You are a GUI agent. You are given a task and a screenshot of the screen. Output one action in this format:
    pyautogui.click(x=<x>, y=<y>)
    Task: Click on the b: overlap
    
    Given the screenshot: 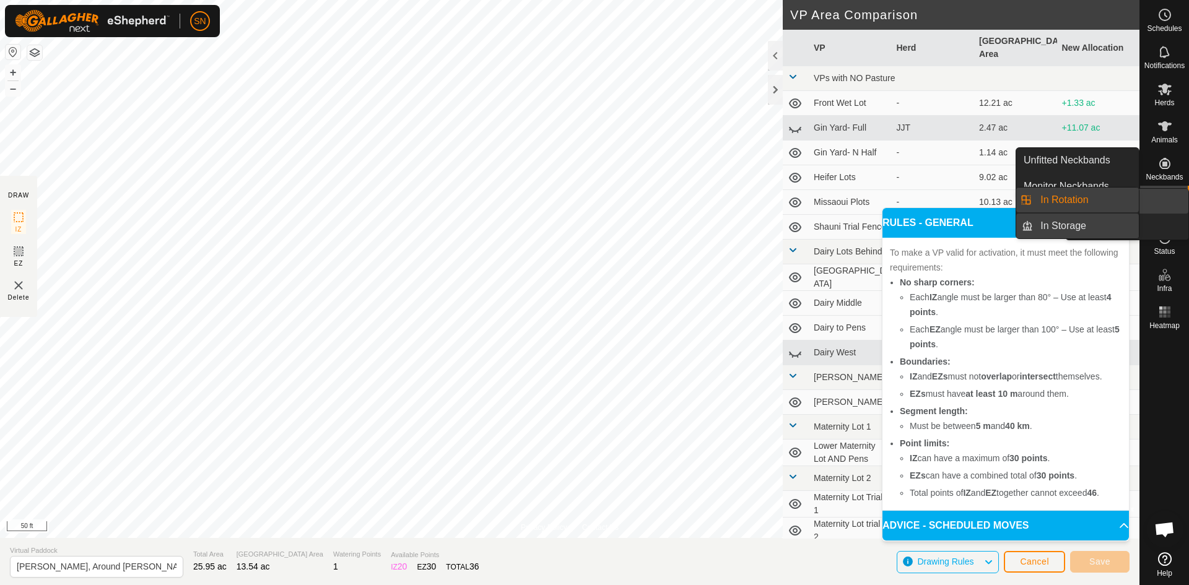 What is the action you would take?
    pyautogui.click(x=996, y=377)
    